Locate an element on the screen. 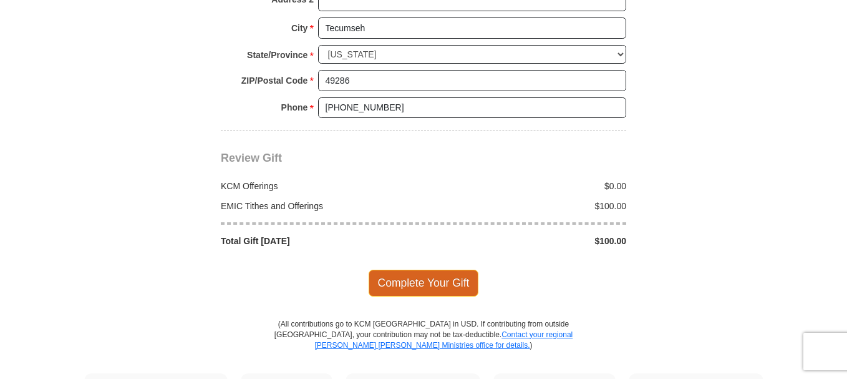 Image resolution: width=847 pixels, height=379 pixels. strong: Phone is located at coordinates (294, 107).